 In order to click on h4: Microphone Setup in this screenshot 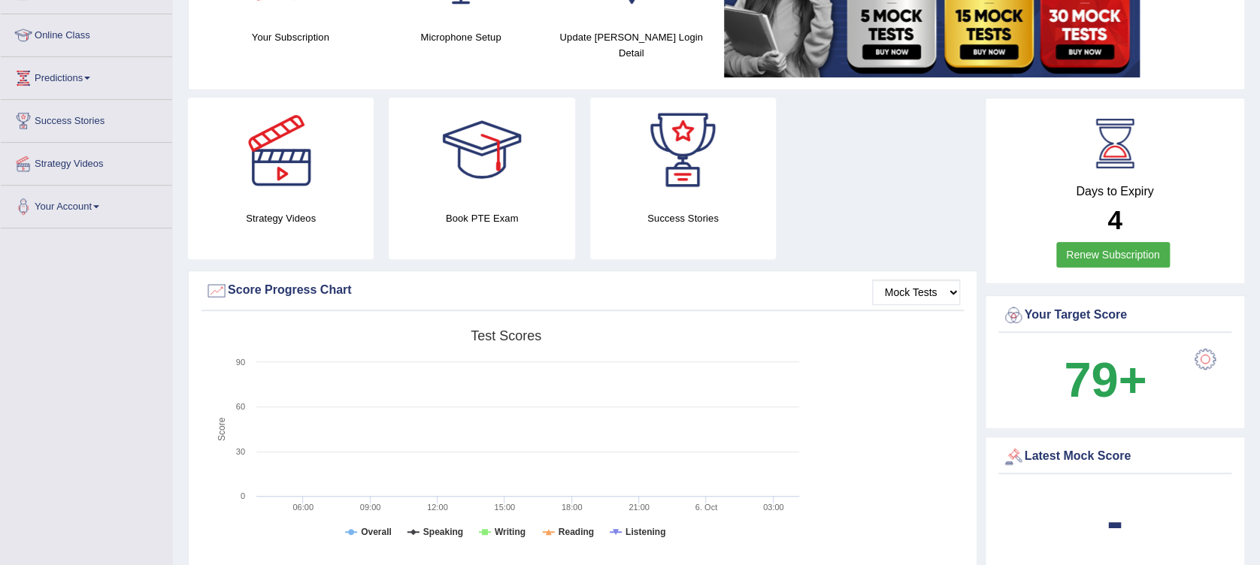, I will do `click(461, 37)`.